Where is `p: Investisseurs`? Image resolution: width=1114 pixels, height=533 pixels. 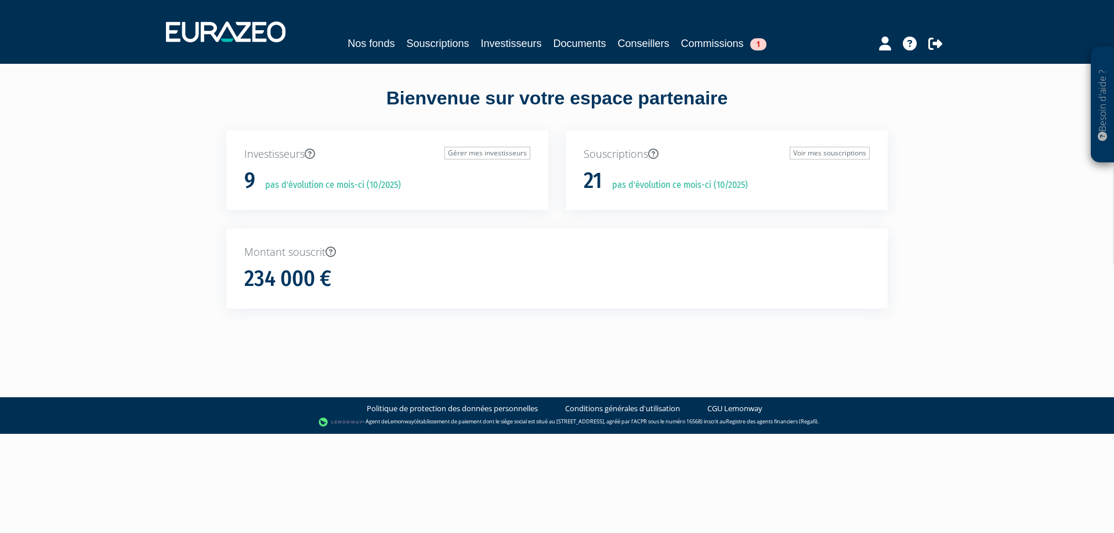 p: Investisseurs is located at coordinates (387, 154).